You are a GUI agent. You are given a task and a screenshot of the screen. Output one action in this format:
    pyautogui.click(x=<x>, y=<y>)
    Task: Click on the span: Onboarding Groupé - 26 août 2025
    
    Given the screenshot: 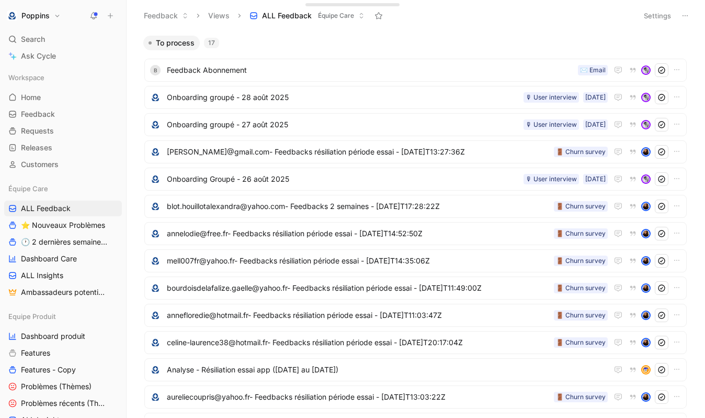 What is the action you would take?
    pyautogui.click(x=343, y=179)
    